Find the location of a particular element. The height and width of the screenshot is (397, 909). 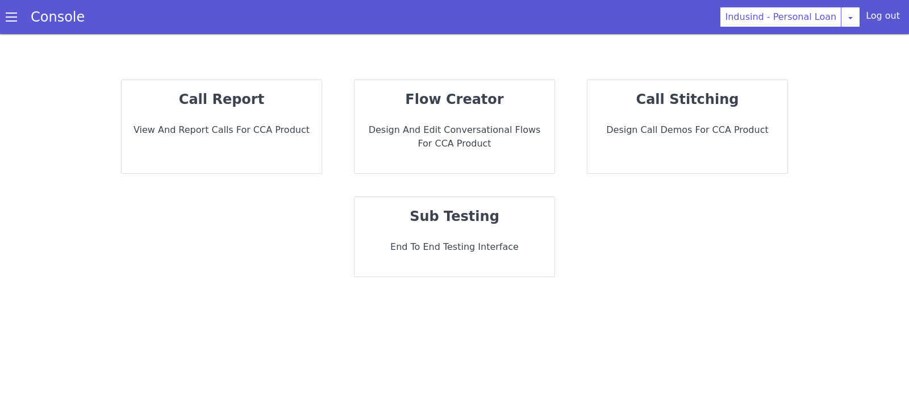

p: Design and Edit Conversational flows for CCA Product is located at coordinates (454, 137).